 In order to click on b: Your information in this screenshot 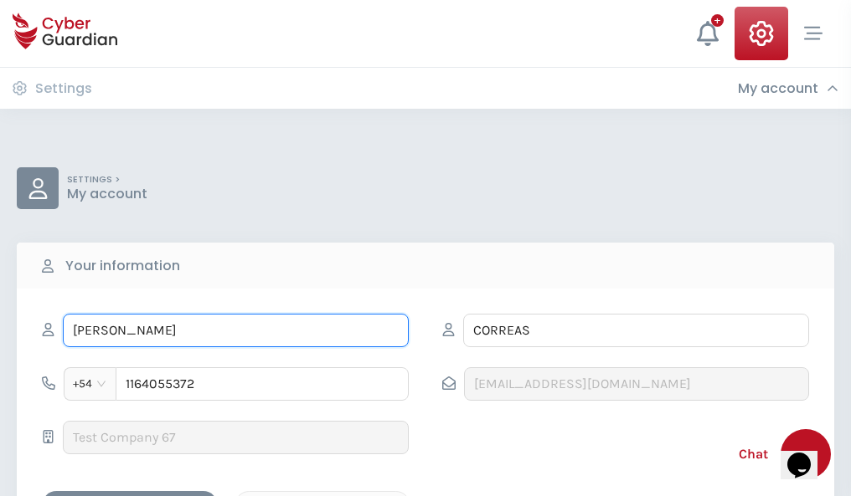, I will do `click(122, 266)`.